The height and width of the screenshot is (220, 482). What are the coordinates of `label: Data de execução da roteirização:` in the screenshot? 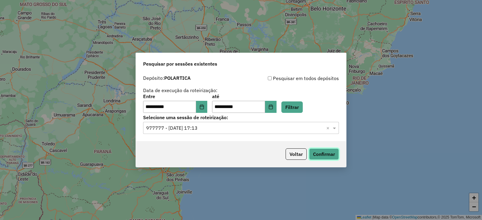 It's located at (180, 90).